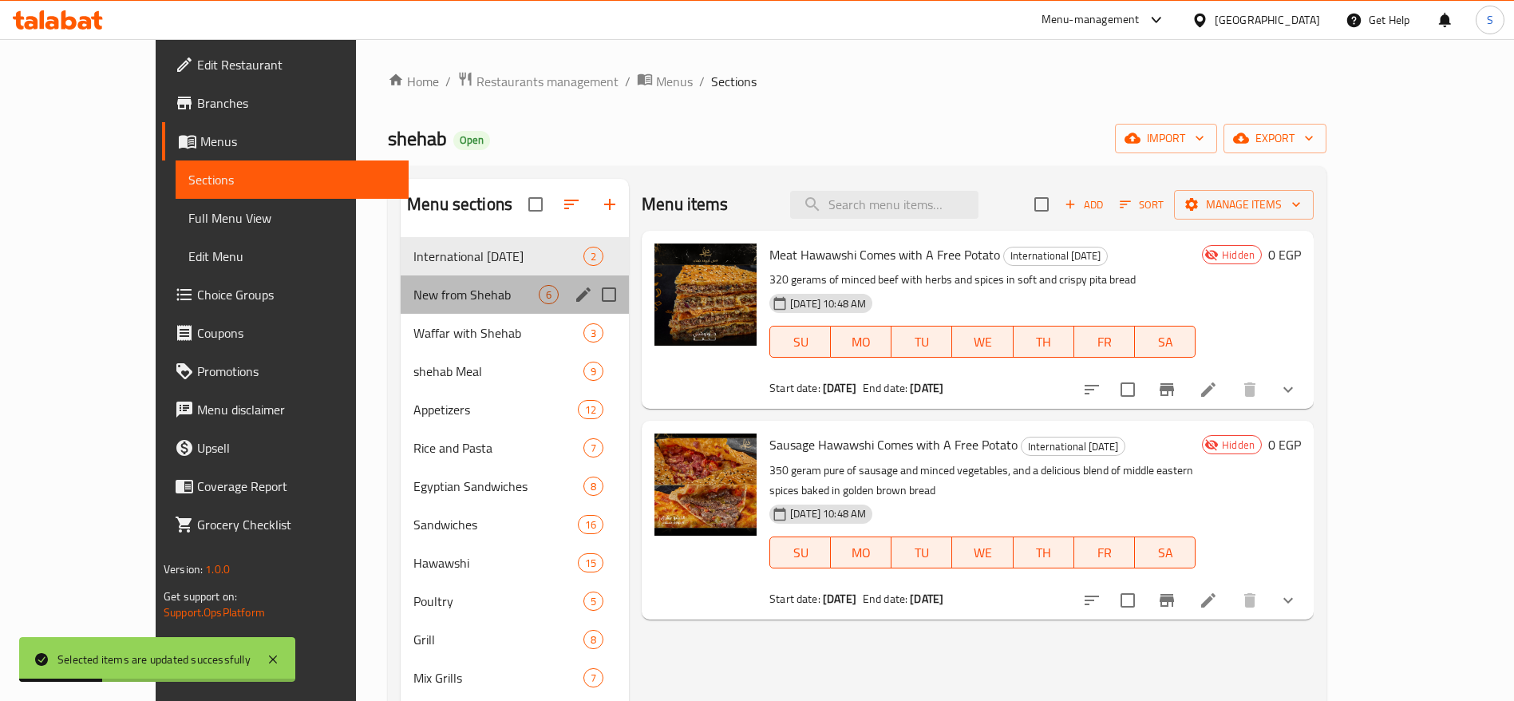  I want to click on span: Coverage Report, so click(296, 486).